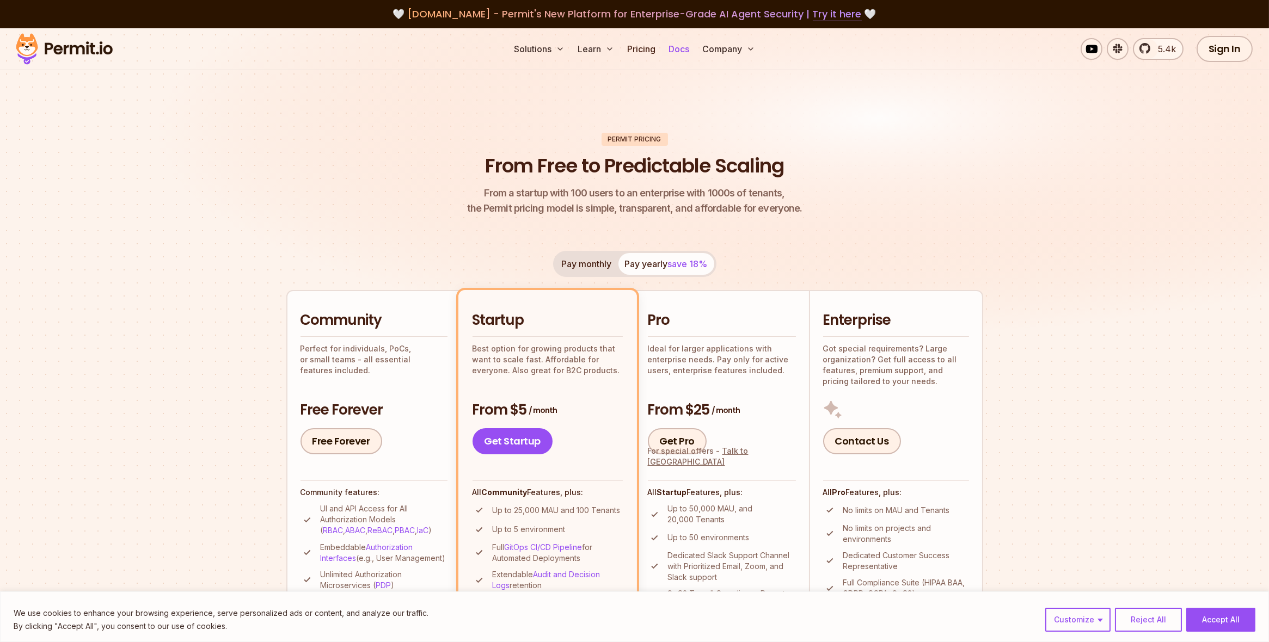 The image size is (1269, 642). What do you see at coordinates (587, 264) in the screenshot?
I see `button: Pay monthly` at bounding box center [587, 264].